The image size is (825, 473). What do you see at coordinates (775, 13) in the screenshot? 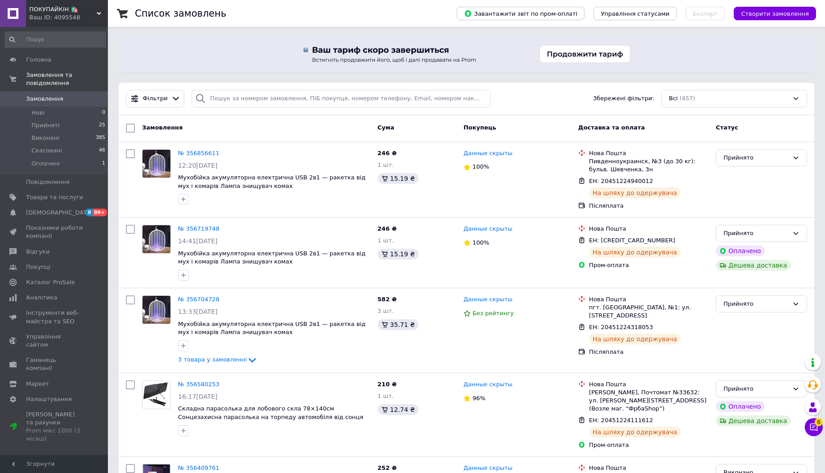
I see `span: Створити замовлення` at bounding box center [775, 13].